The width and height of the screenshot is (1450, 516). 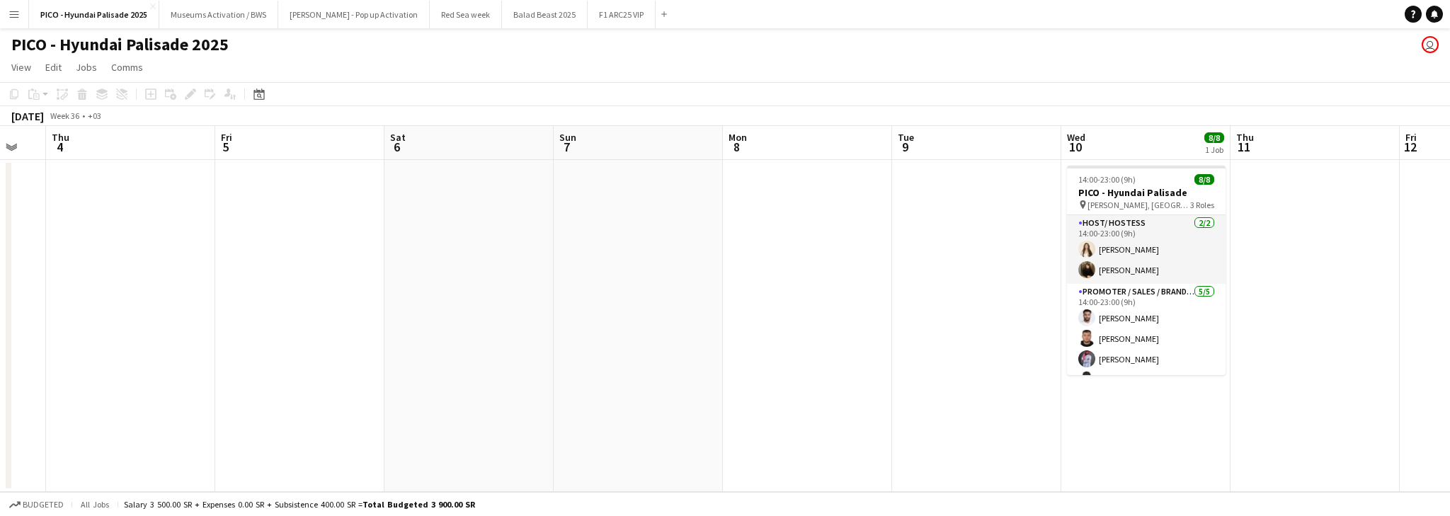 I want to click on span: 8, so click(x=737, y=147).